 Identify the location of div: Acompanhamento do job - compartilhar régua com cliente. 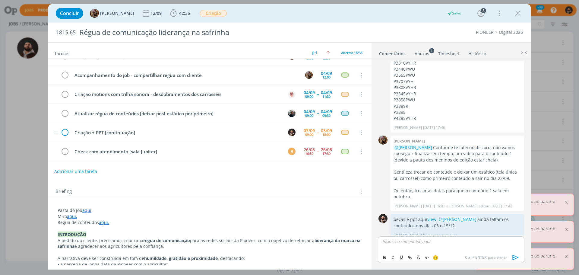
(186, 75).